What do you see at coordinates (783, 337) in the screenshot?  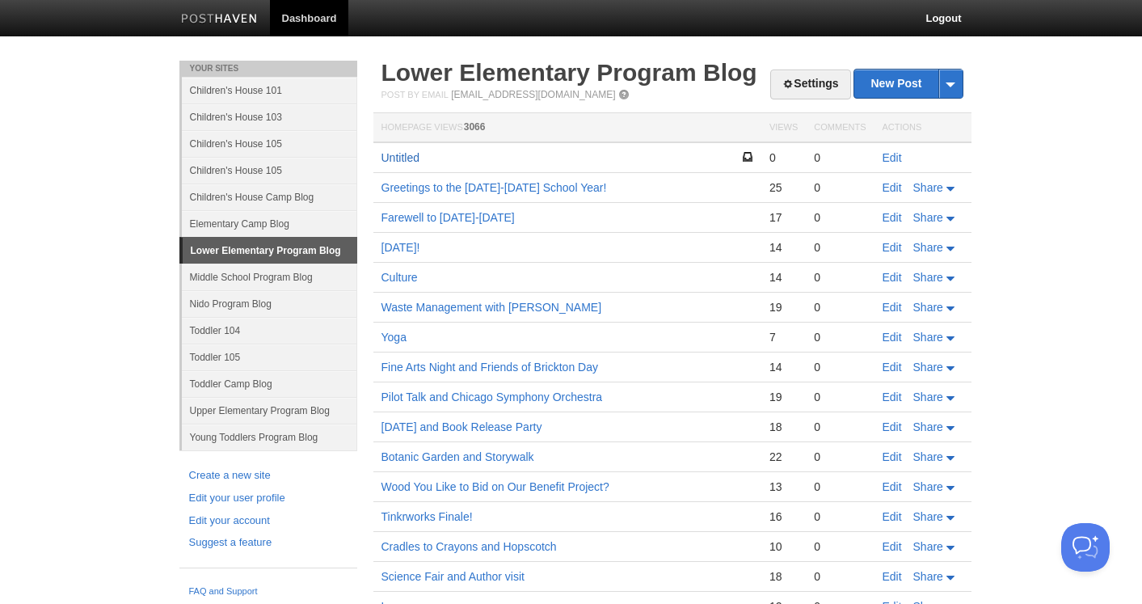 I see `div: 7` at bounding box center [783, 337].